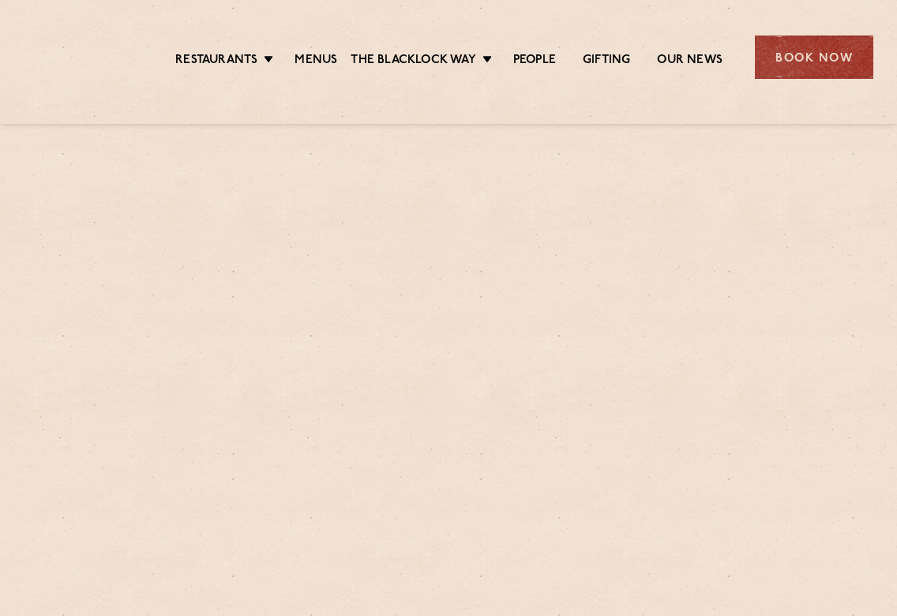 This screenshot has height=616, width=897. Describe the element at coordinates (216, 62) in the screenshot. I see `a: Restaurants` at that location.